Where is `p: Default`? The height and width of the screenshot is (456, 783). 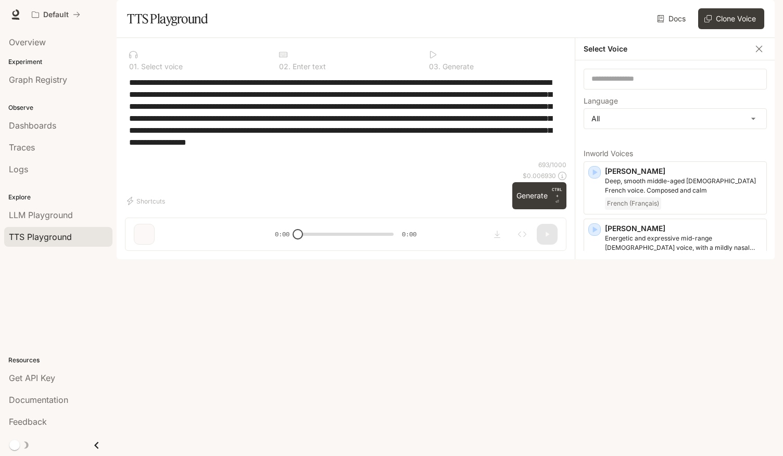
p: Default is located at coordinates (56, 15).